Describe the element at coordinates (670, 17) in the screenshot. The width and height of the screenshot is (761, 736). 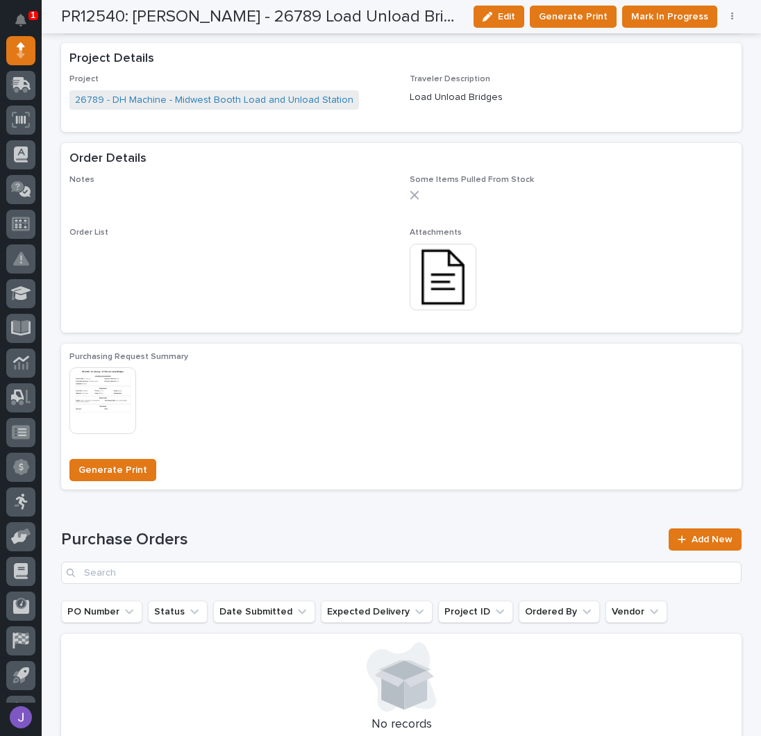
I see `button: Mark In Progress` at that location.